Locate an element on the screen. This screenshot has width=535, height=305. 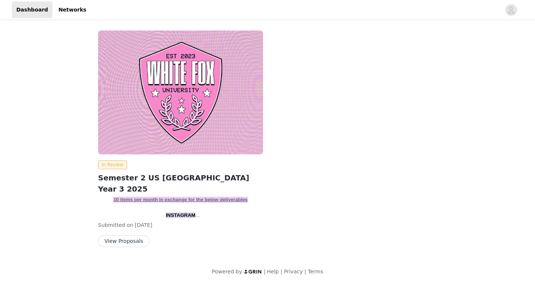
strong: 10 items per month in exchange for the below deliverables is located at coordinates (180, 199).